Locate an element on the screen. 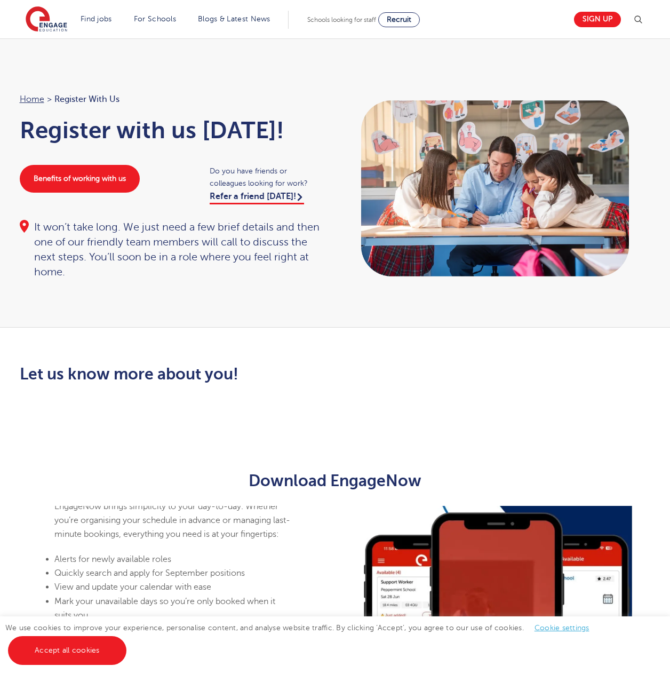 This screenshot has width=670, height=674. p: Created specifically for teachers and support staff, EngageNow brings simplicity to your day-to-d... is located at coordinates (173, 506).